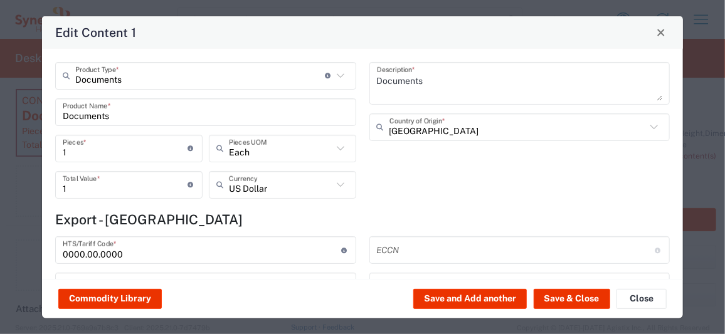 Image resolution: width=725 pixels, height=334 pixels. What do you see at coordinates (95, 32) in the screenshot?
I see `h4: Edit Content 1` at bounding box center [95, 32].